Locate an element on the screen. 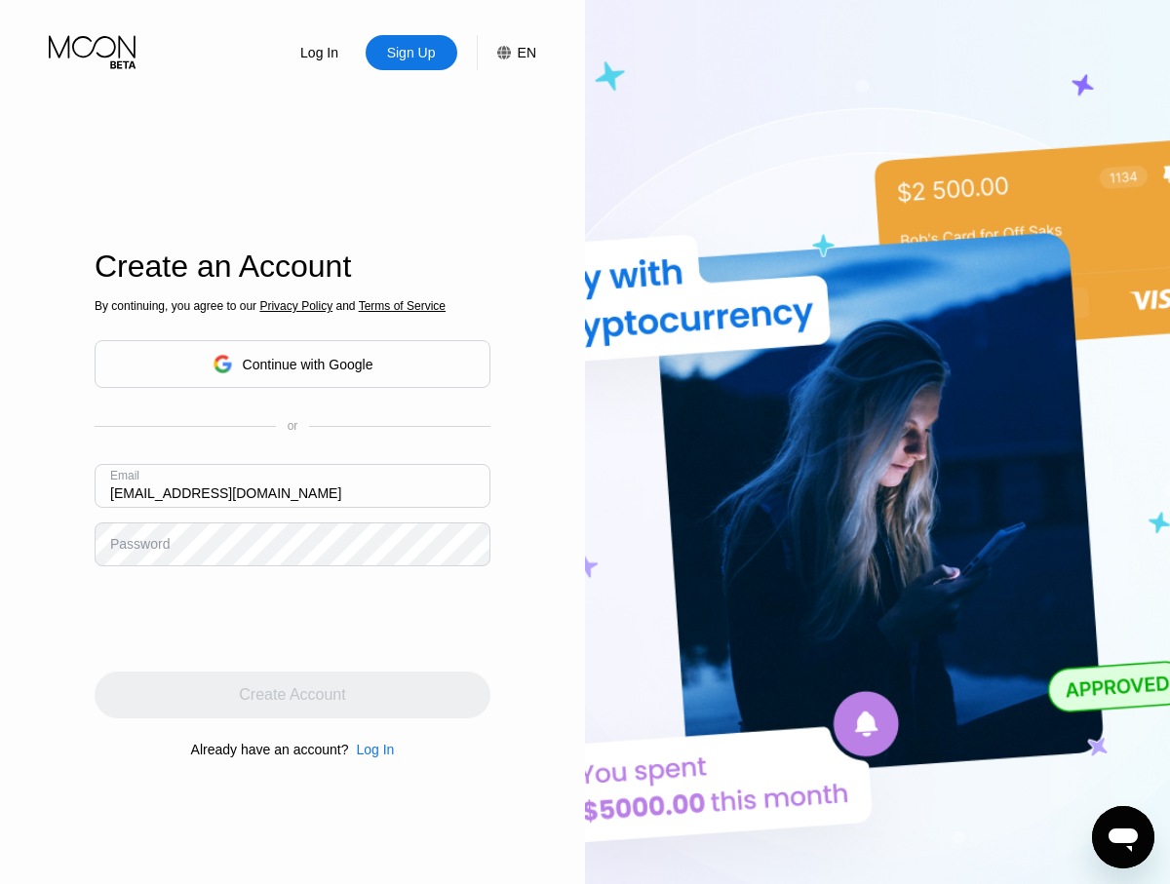 This screenshot has height=884, width=1170. div: Create an Account is located at coordinates (292, 266).